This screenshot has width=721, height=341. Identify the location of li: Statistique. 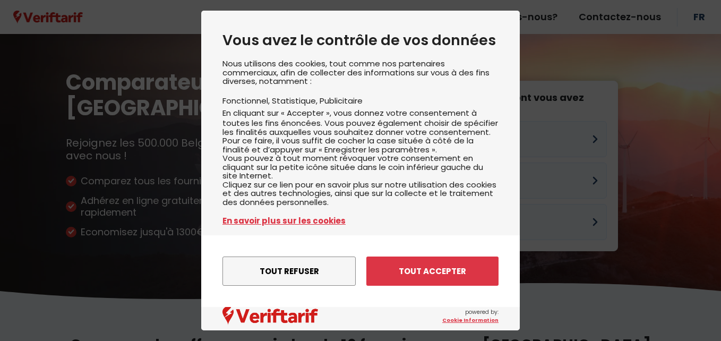
(296, 100).